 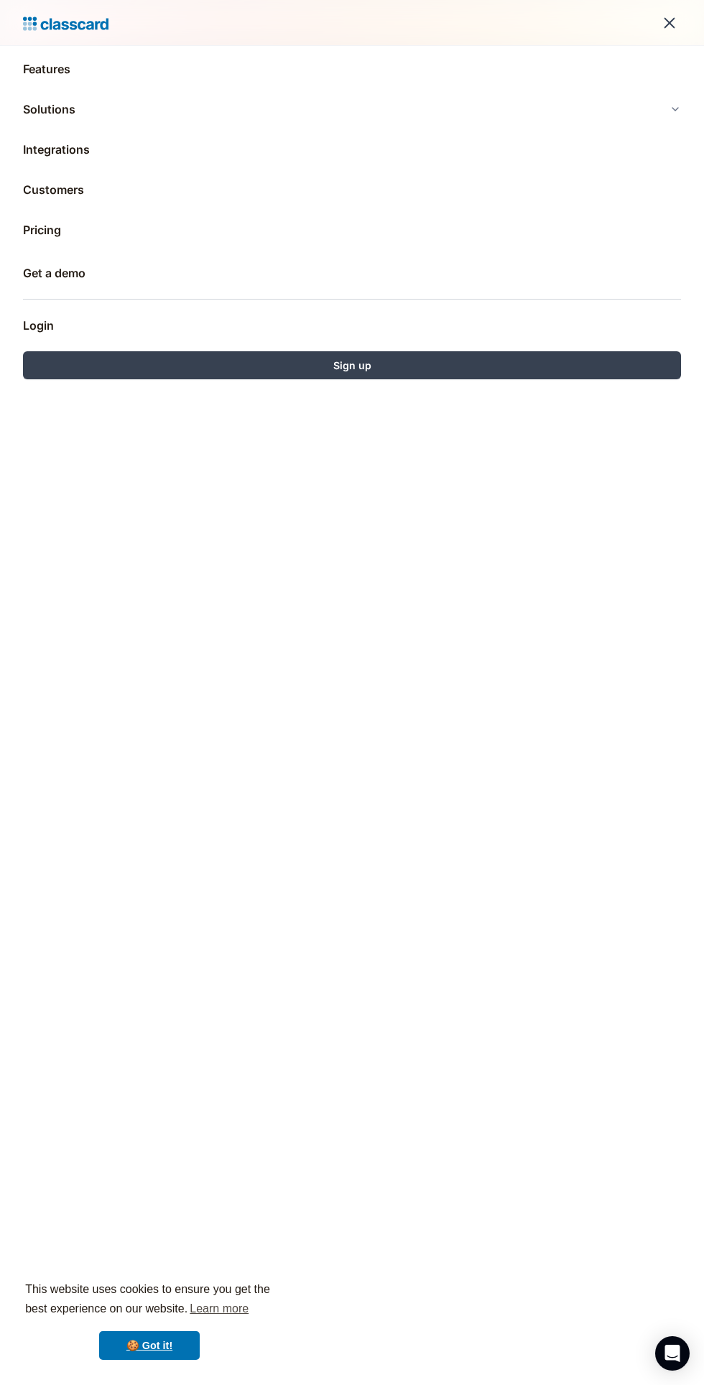 What do you see at coordinates (352, 365) in the screenshot?
I see `div: Sign up` at bounding box center [352, 365].